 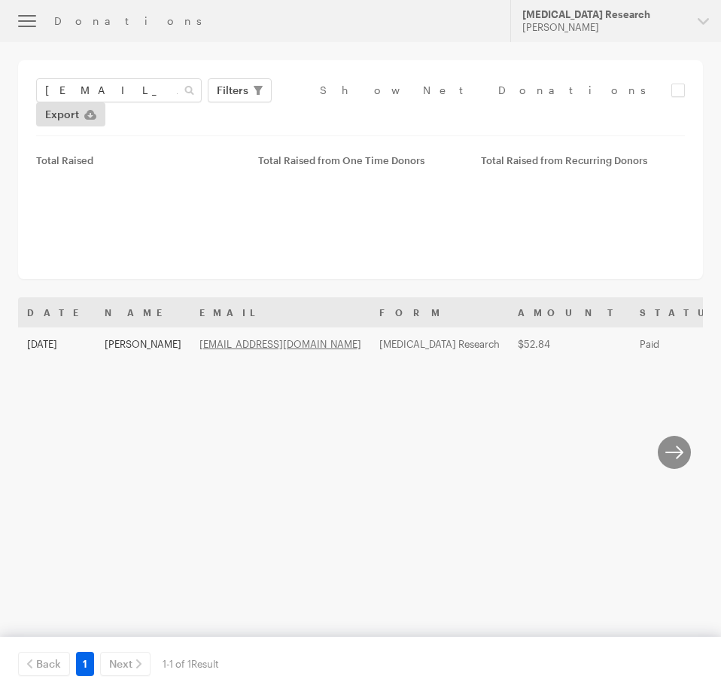 I want to click on div: 1-1 of 1, so click(x=191, y=664).